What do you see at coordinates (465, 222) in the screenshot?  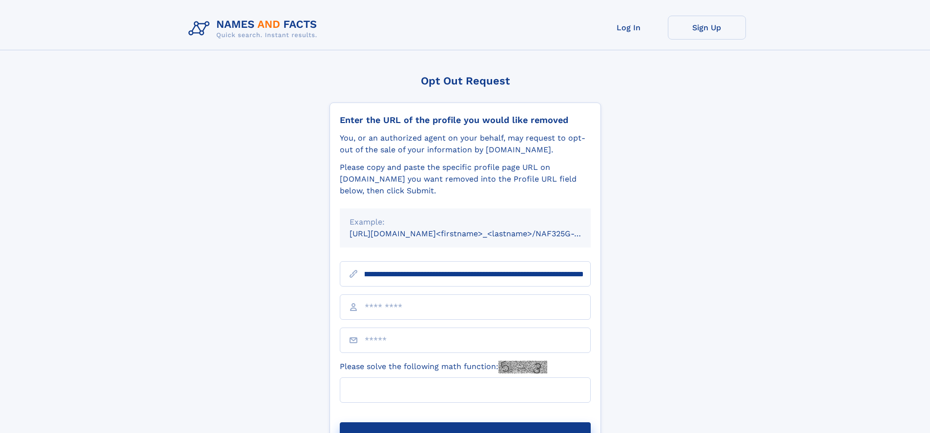 I see `div: Example:` at bounding box center [465, 222].